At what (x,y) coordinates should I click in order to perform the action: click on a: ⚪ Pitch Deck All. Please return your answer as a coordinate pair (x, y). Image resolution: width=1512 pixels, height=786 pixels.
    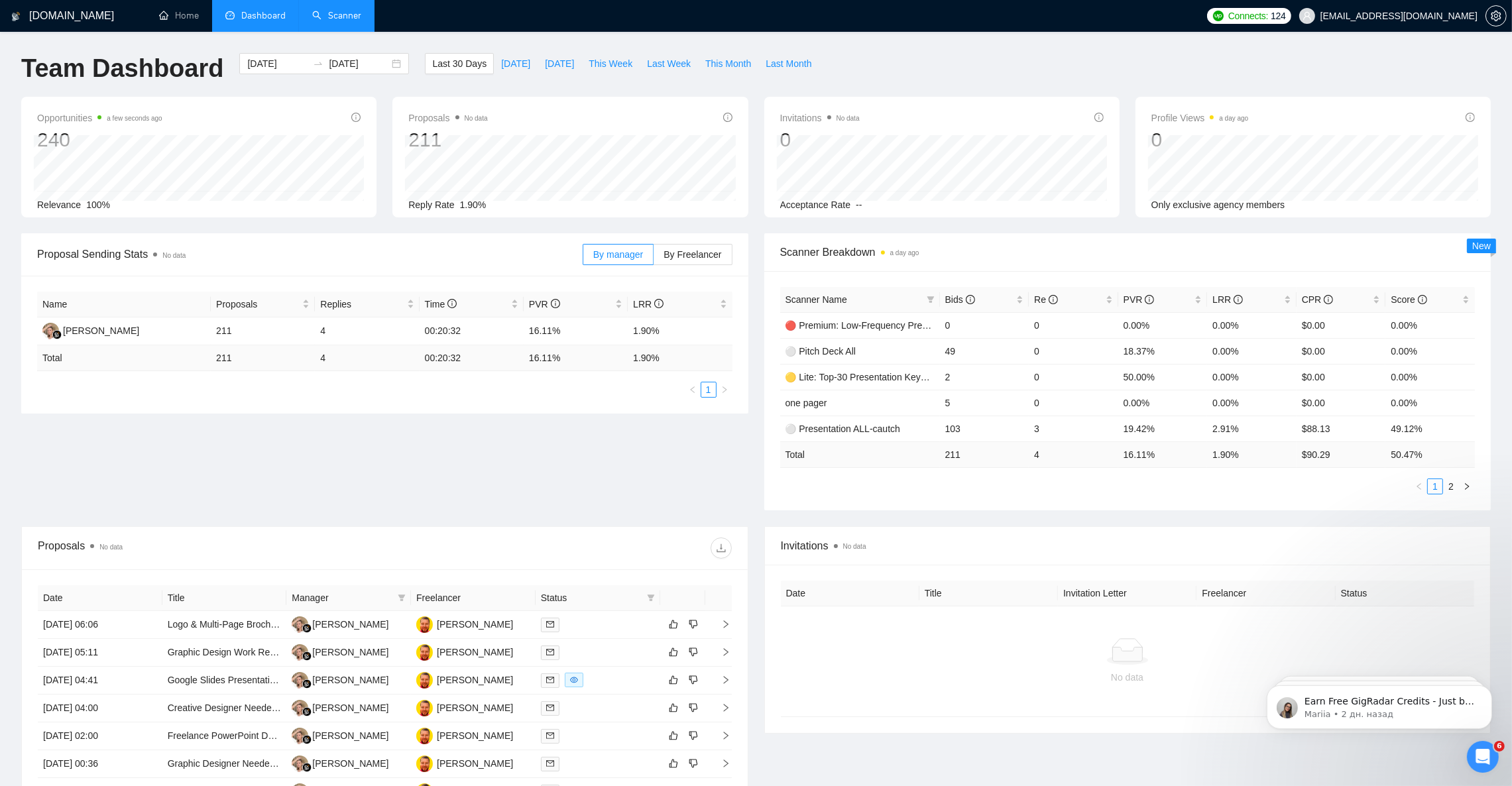
    Looking at the image, I should click on (820, 352).